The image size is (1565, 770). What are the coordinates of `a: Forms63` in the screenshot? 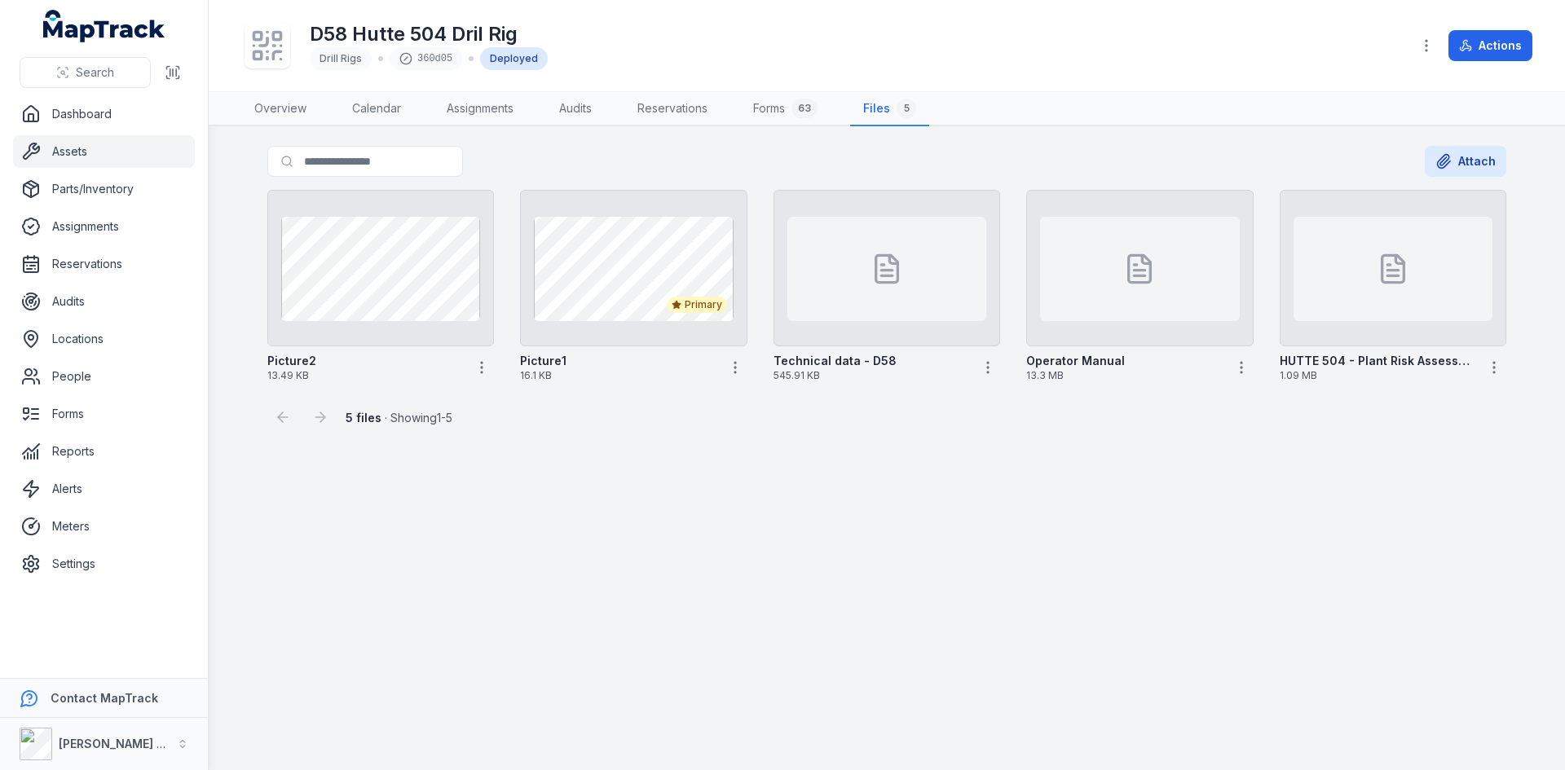 It's located at (785, 109).